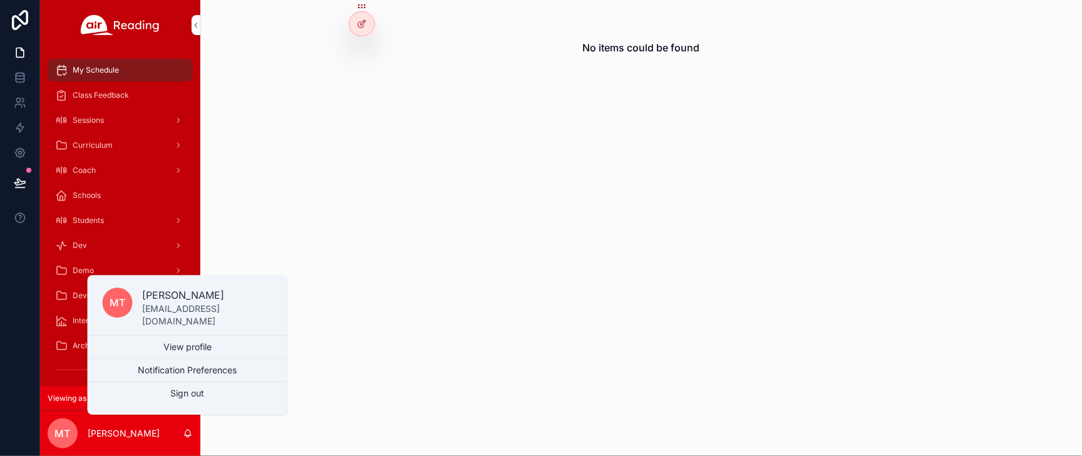 This screenshot has height=456, width=1082. What do you see at coordinates (641, 48) in the screenshot?
I see `h2: No items could be found` at bounding box center [641, 48].